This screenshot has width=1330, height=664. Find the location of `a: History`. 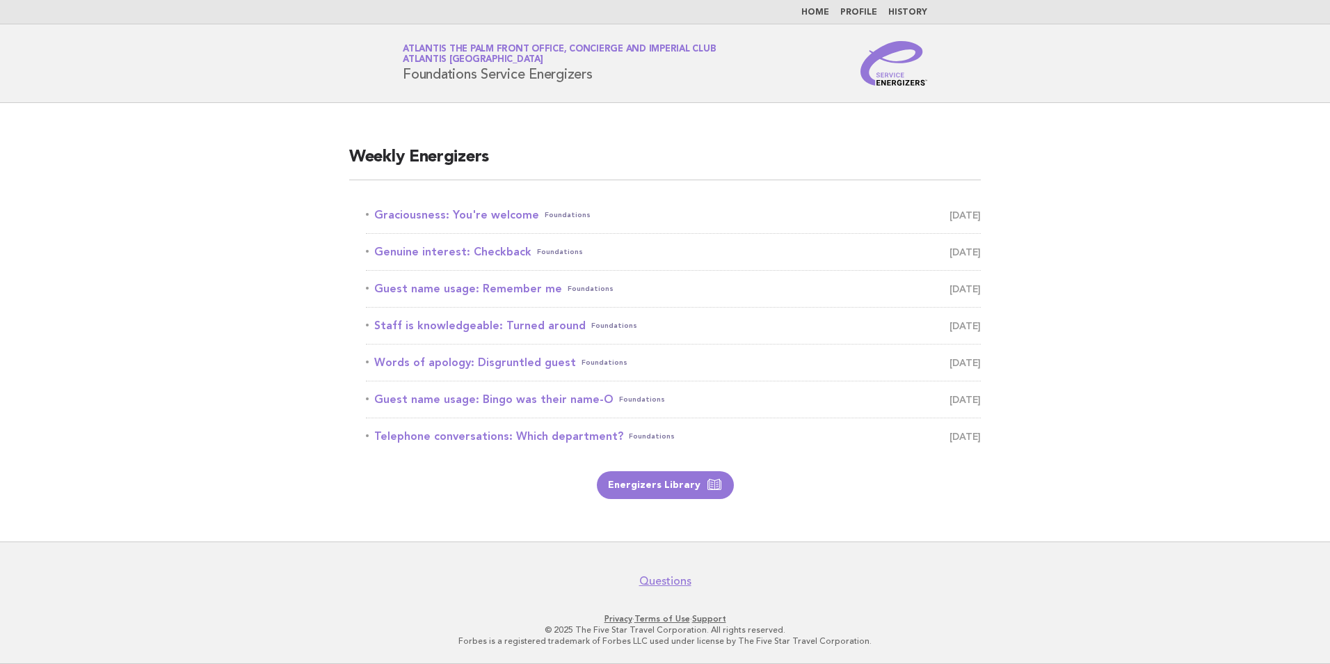

a: History is located at coordinates (908, 13).